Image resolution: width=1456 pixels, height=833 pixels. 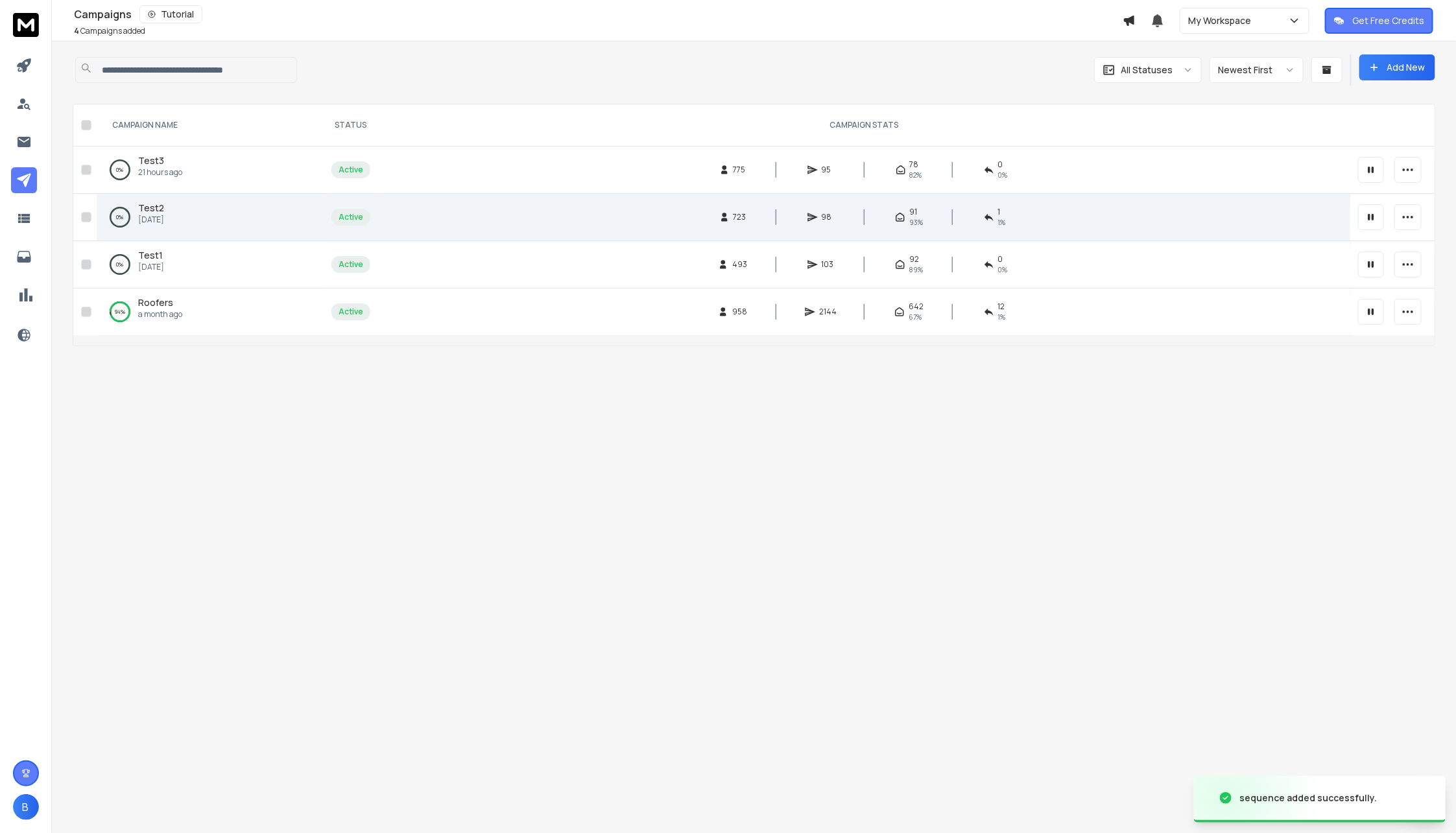 I want to click on span: 723, so click(x=740, y=217).